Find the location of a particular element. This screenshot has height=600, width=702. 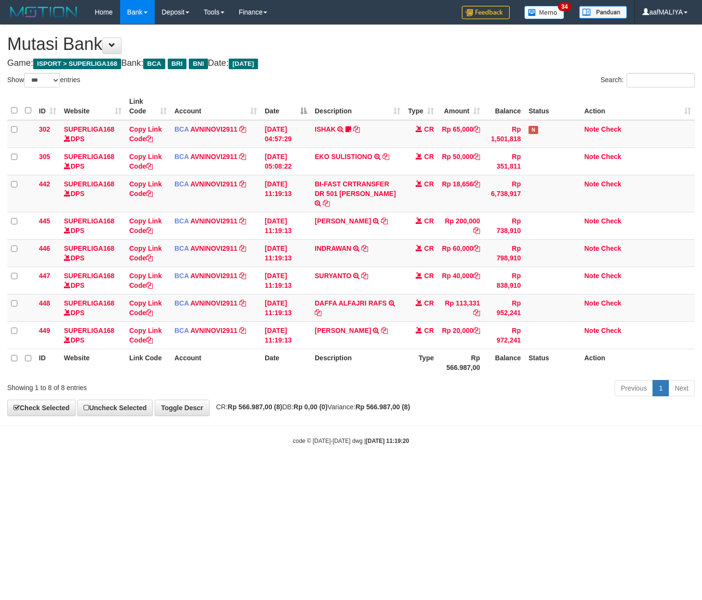

span: CR: DB: Variance: is located at coordinates (311, 407).